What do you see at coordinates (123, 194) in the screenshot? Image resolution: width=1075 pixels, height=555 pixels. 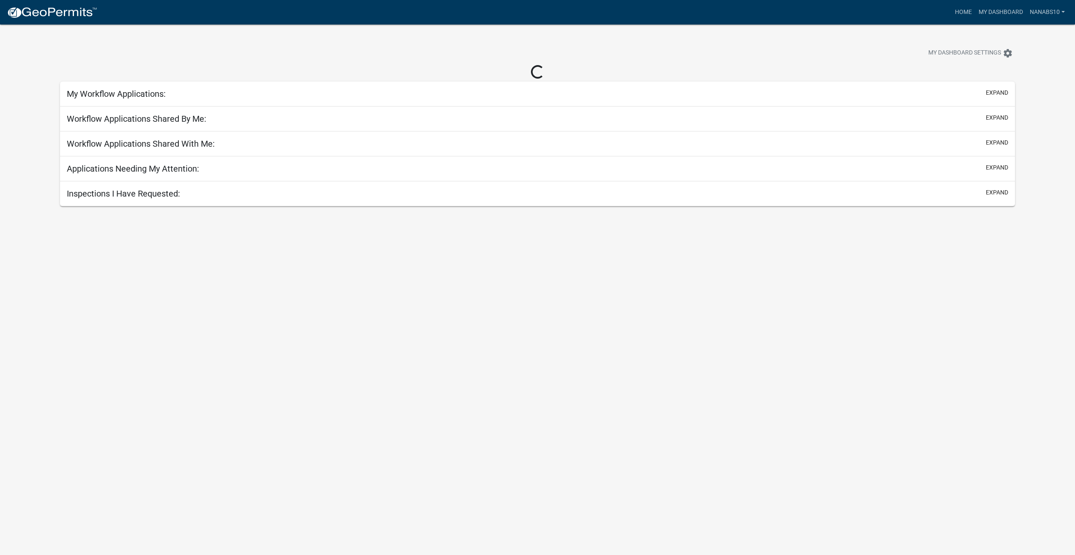 I see `h5: Inspections I Have Requested:` at bounding box center [123, 194].